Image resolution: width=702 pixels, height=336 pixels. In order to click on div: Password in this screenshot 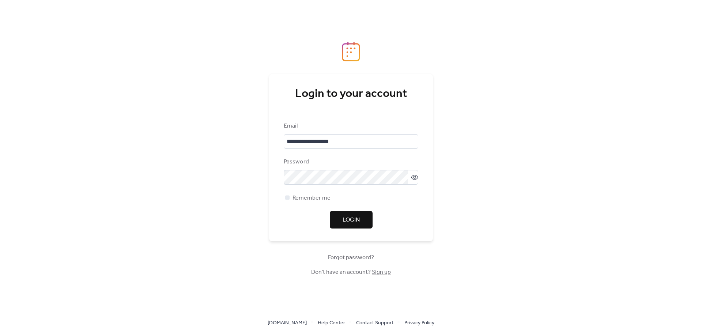, I will do `click(350, 162)`.